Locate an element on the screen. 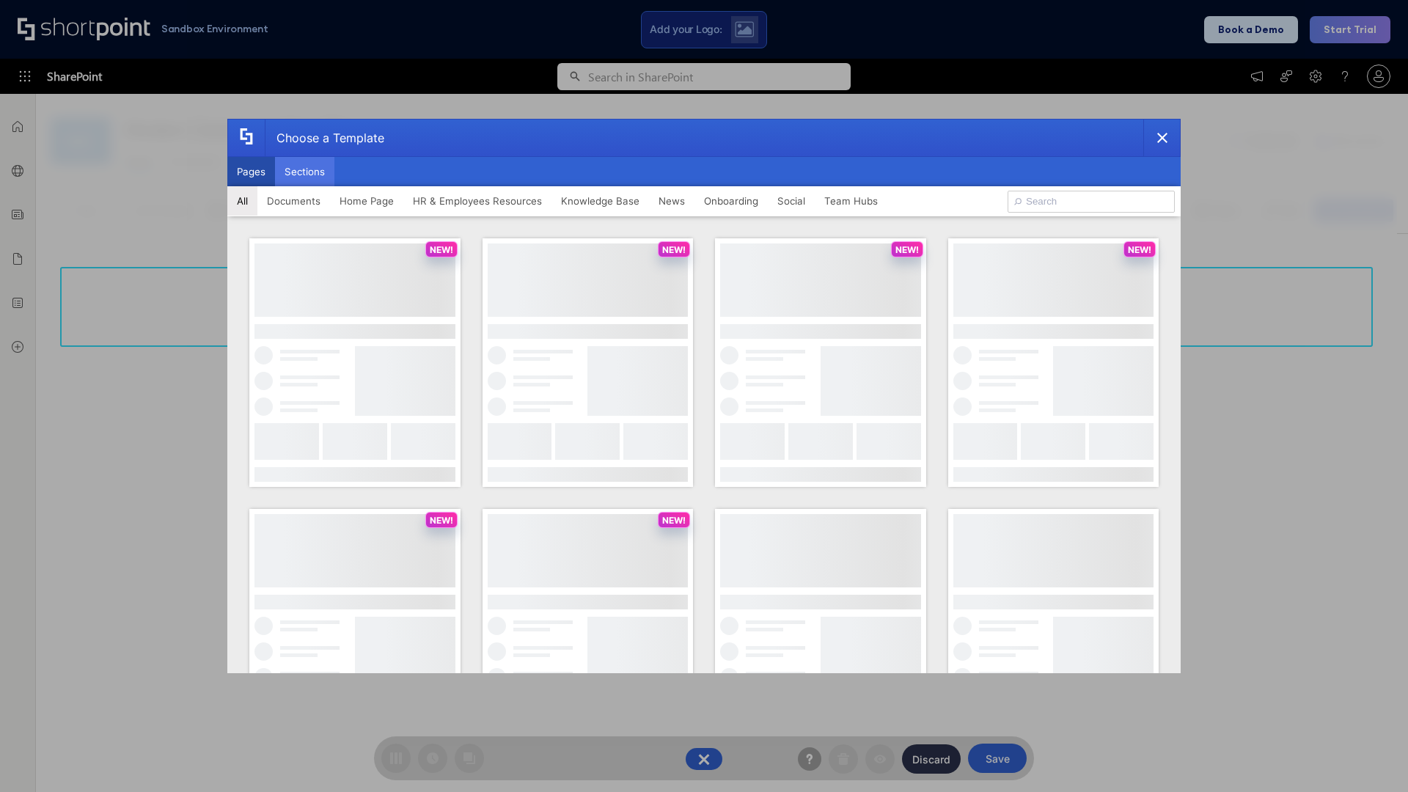 This screenshot has width=1408, height=792. button: All is located at coordinates (242, 201).